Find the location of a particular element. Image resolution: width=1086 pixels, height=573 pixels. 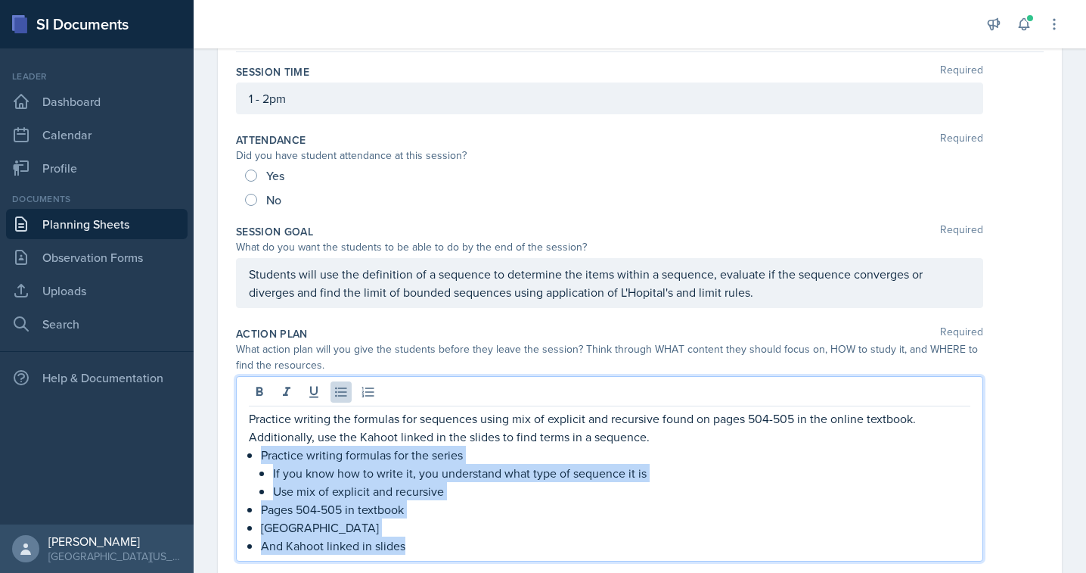

p: Practice writing the formulas for sequences using mix of explicit and recursive found on pages 50... is located at coordinates (610, 427).